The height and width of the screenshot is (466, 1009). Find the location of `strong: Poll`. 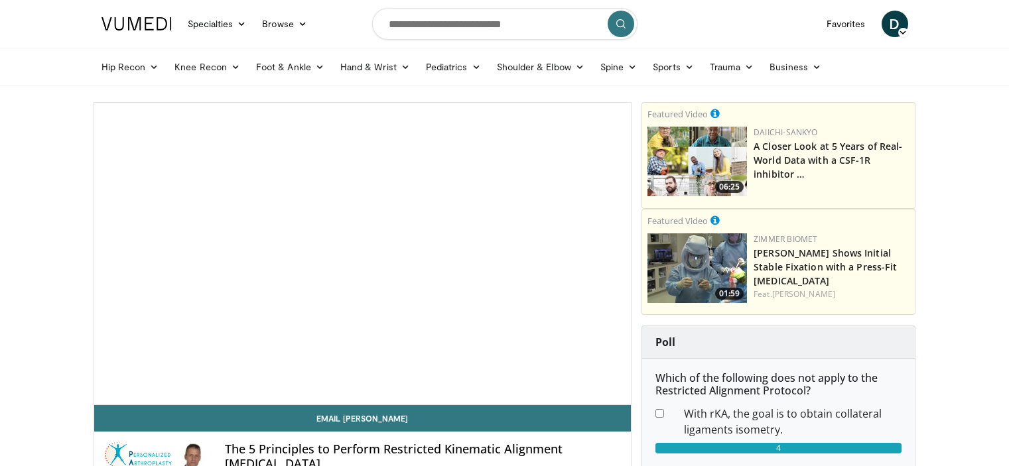

strong: Poll is located at coordinates (666, 342).